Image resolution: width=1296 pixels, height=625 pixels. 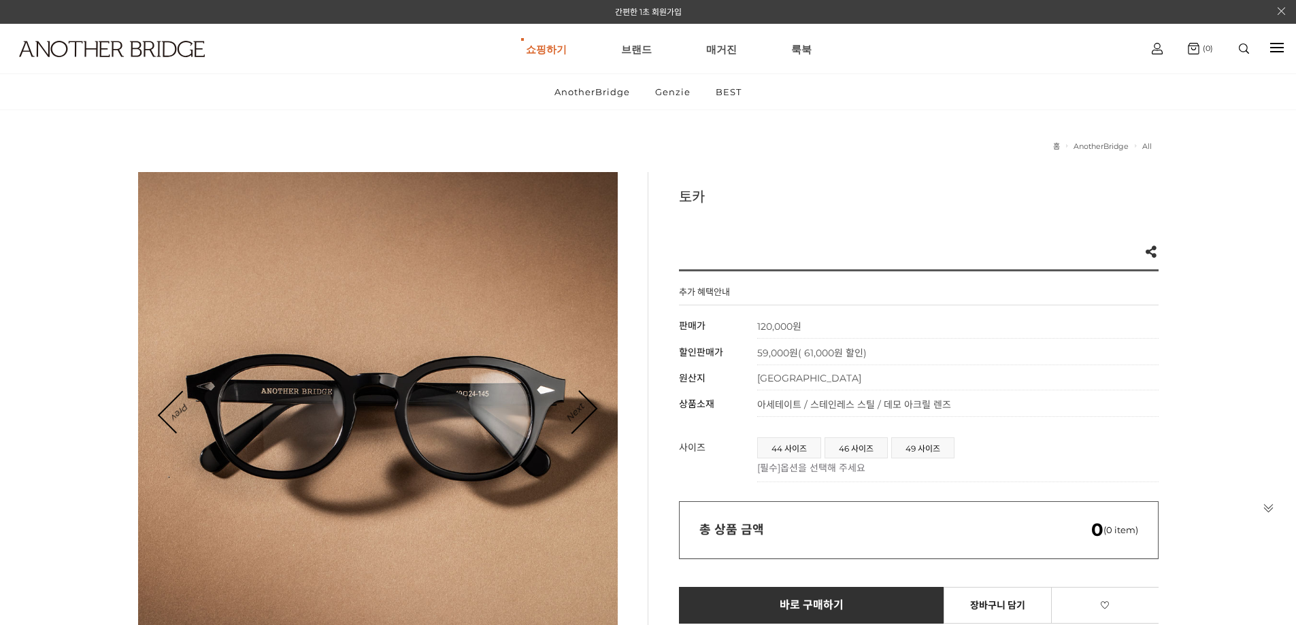 I want to click on a: 룩북, so click(x=802, y=49).